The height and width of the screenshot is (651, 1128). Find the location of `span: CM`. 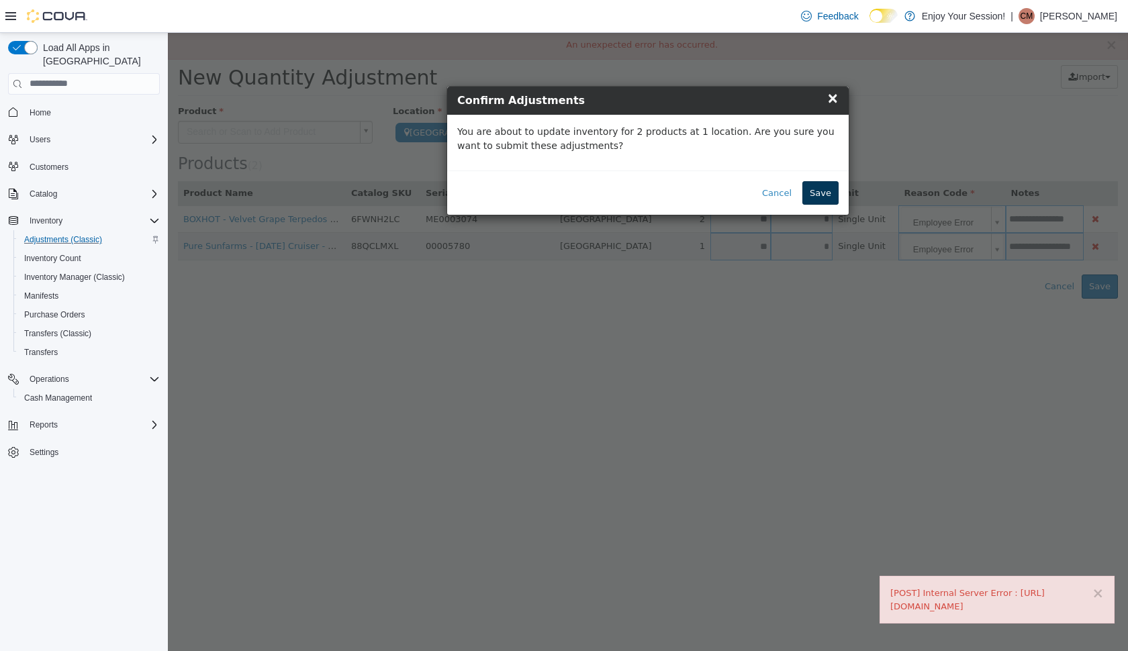

span: CM is located at coordinates (1027, 16).